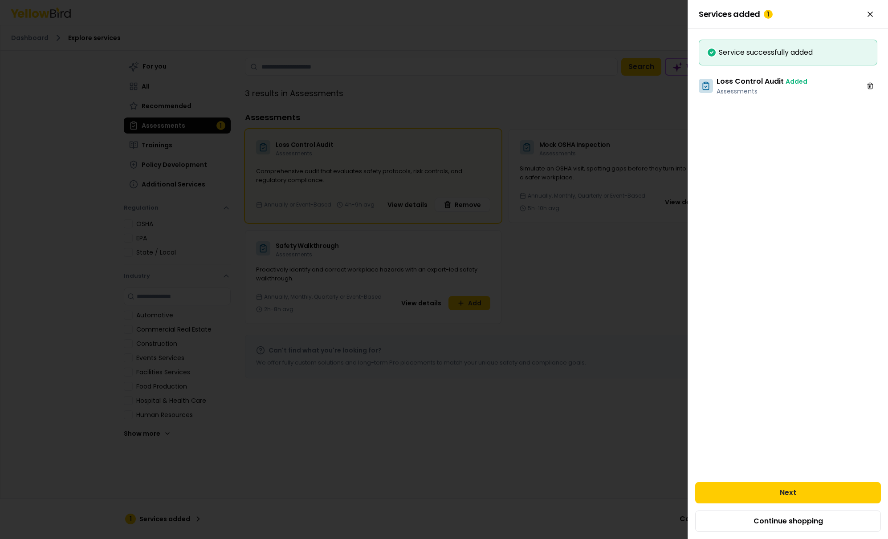  What do you see at coordinates (788, 522) in the screenshot?
I see `button: Continue shopping` at bounding box center [788, 522].